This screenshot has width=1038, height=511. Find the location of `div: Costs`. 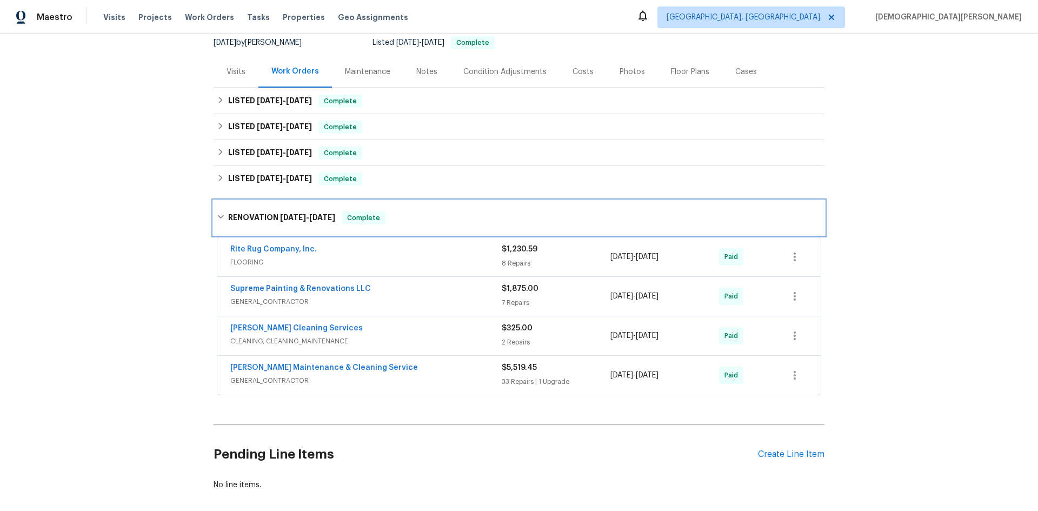

div: Costs is located at coordinates (583, 72).